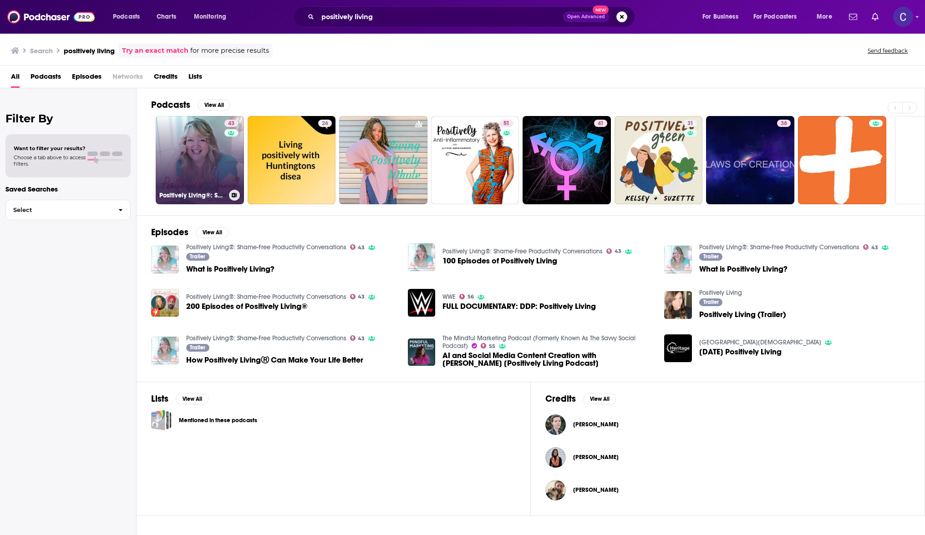  I want to click on a: WWE, so click(449, 297).